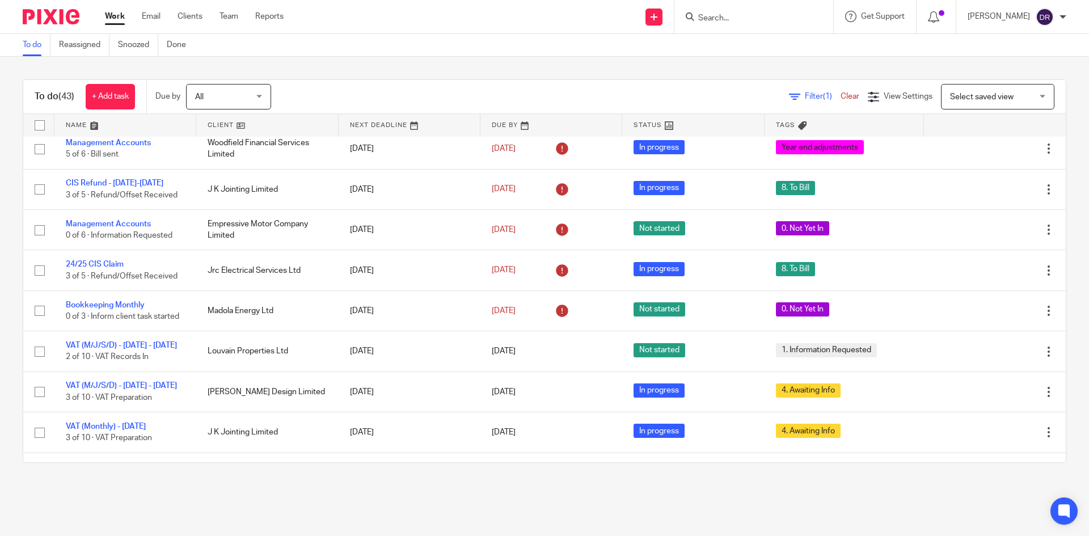 This screenshot has width=1089, height=536. What do you see at coordinates (1045, 17) in the screenshot?
I see `img: svg%3E` at bounding box center [1045, 17].